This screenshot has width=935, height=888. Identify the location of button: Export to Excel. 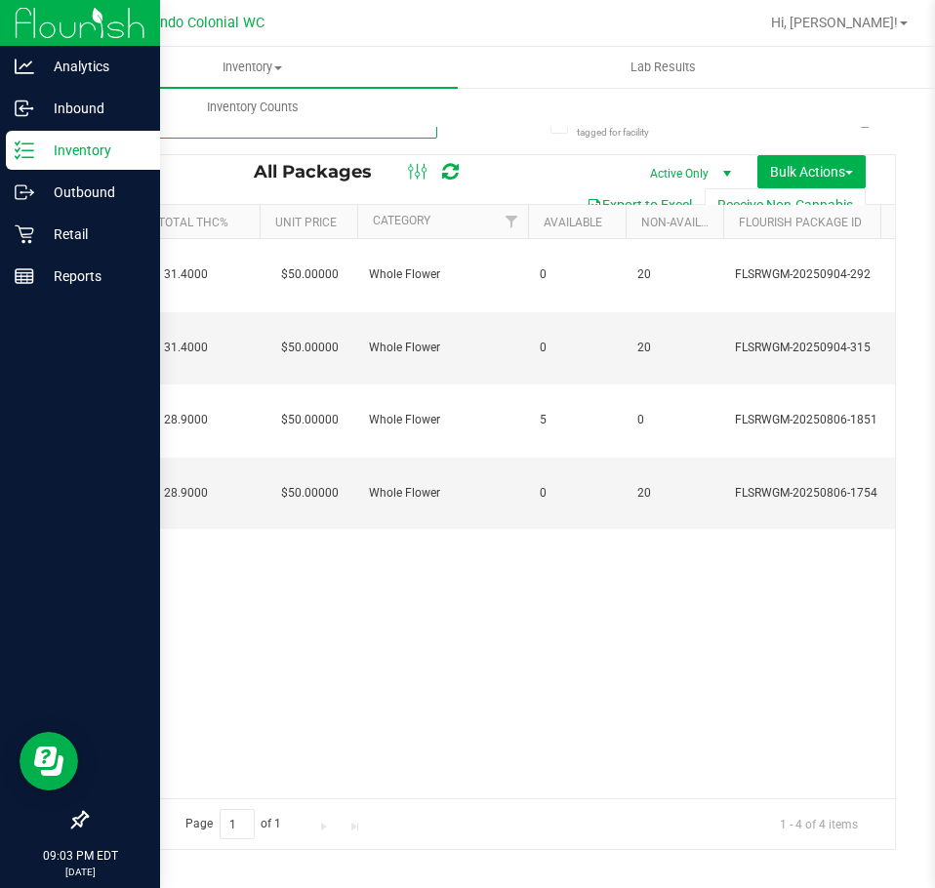
(639, 205).